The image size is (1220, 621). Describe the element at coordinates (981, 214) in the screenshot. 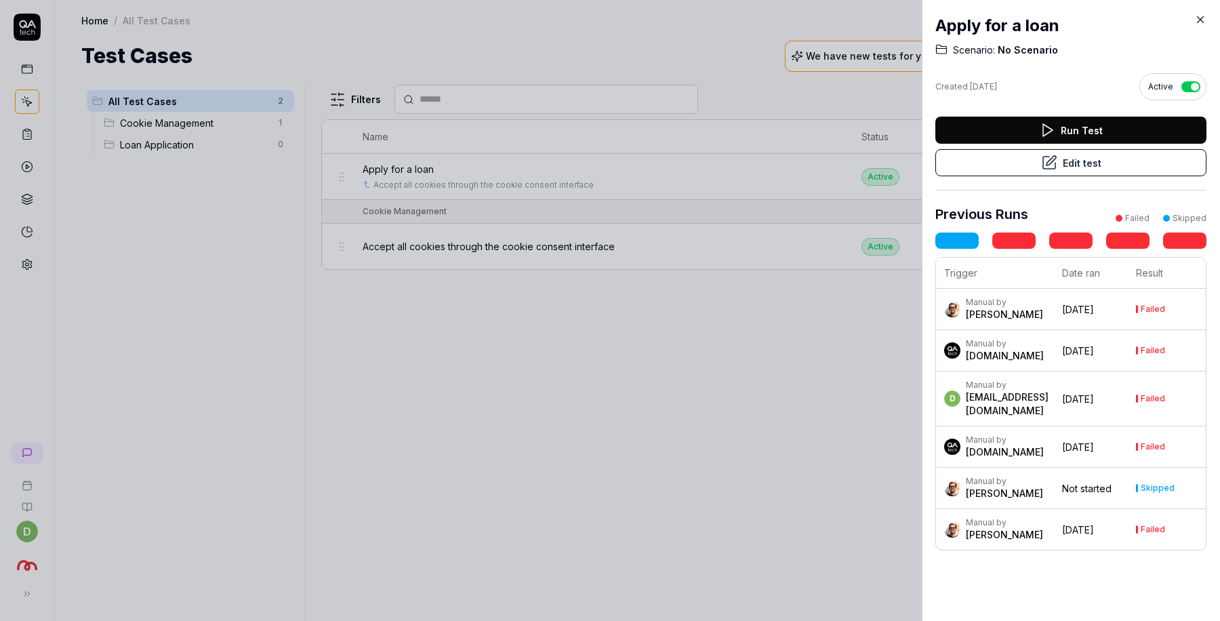

I see `h3: Previous Runs` at that location.